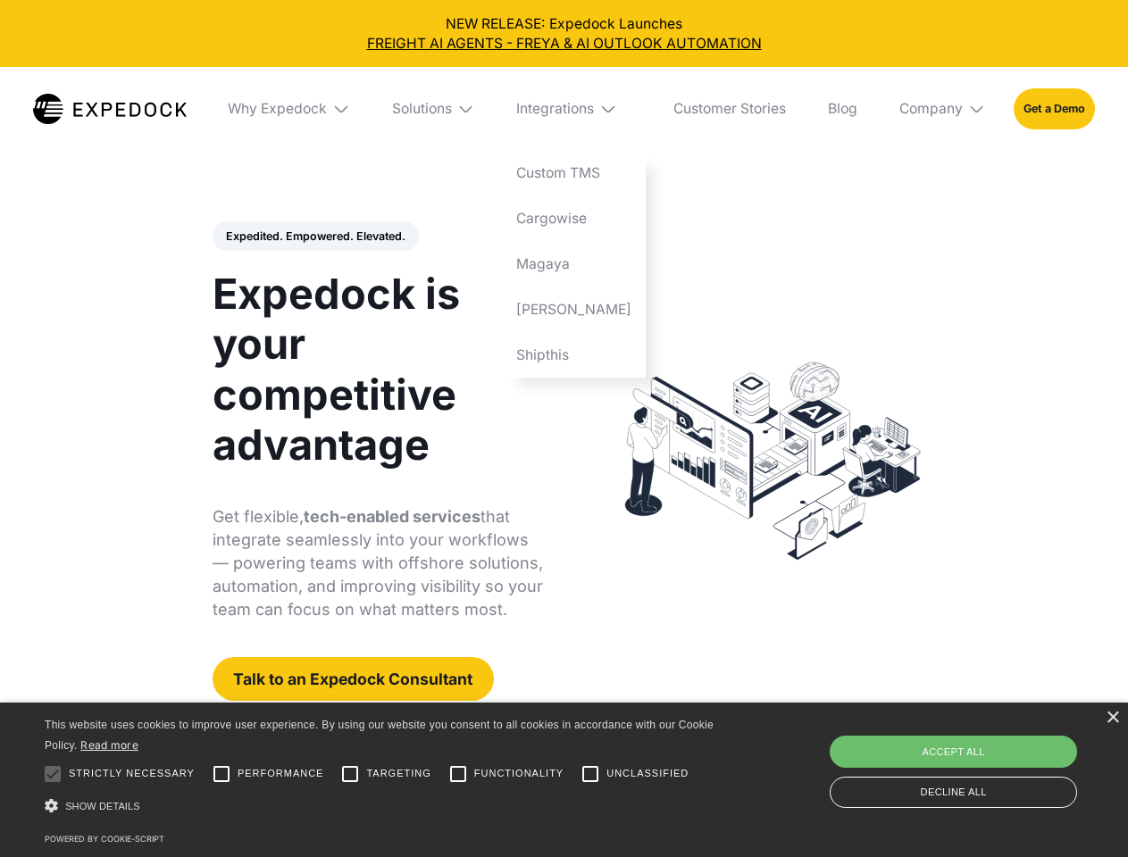 The image size is (1128, 857). I want to click on a: Shipthis, so click(574, 355).